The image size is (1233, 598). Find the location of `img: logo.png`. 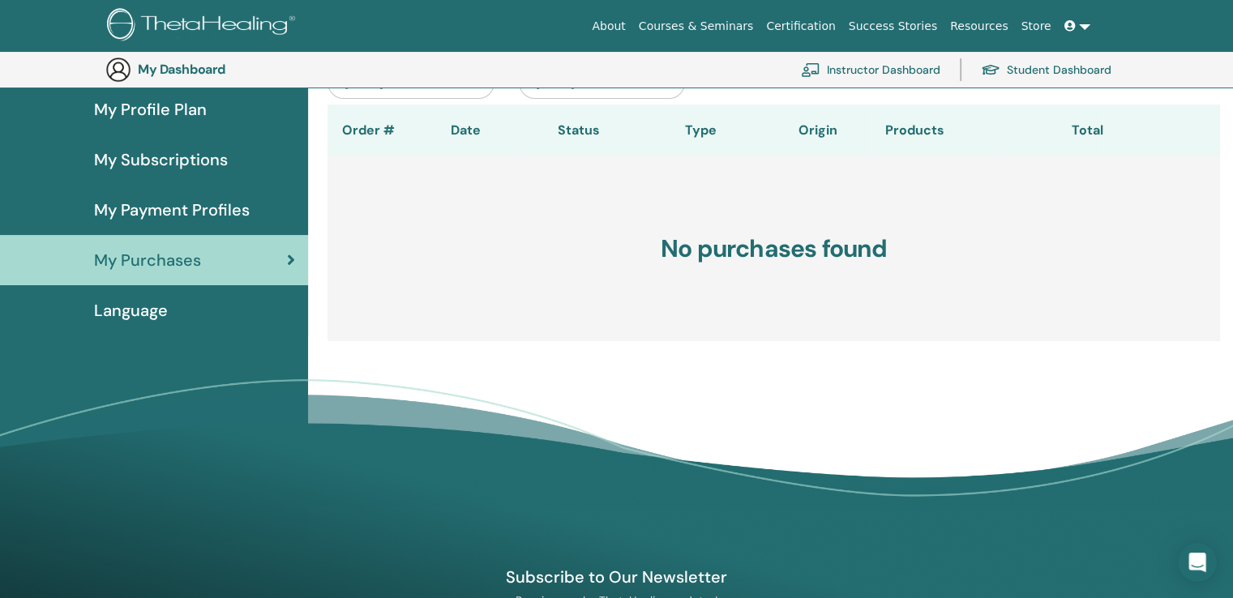

img: logo.png is located at coordinates (204, 26).